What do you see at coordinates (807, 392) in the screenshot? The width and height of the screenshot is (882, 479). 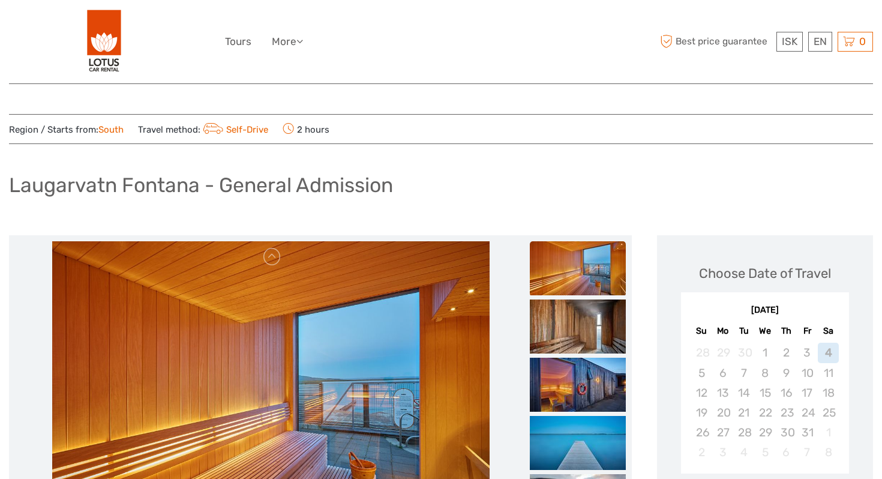 I see `div: Not available Friday, October 17th, 2025` at bounding box center [807, 392].